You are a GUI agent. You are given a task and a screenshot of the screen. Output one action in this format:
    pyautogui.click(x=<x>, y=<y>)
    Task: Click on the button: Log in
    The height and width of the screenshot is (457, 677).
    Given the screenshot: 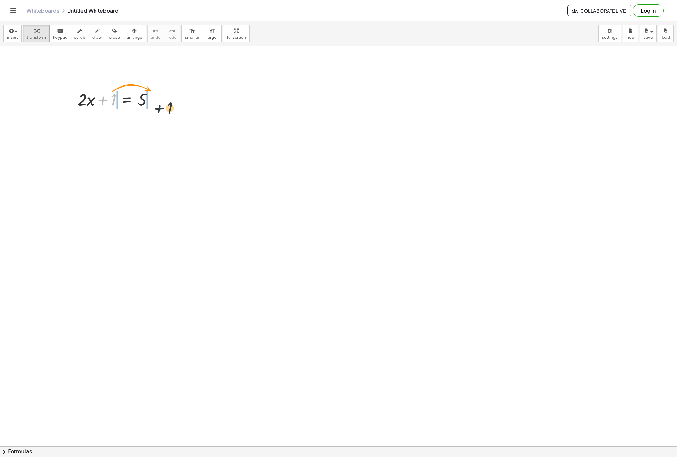 What is the action you would take?
    pyautogui.click(x=648, y=11)
    